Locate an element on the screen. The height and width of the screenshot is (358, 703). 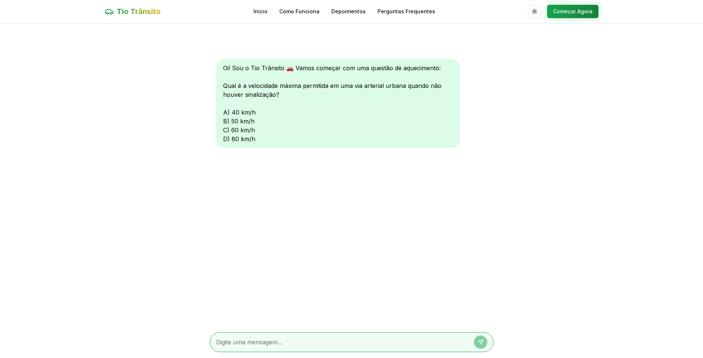
button: Começar Agora is located at coordinates (573, 11).